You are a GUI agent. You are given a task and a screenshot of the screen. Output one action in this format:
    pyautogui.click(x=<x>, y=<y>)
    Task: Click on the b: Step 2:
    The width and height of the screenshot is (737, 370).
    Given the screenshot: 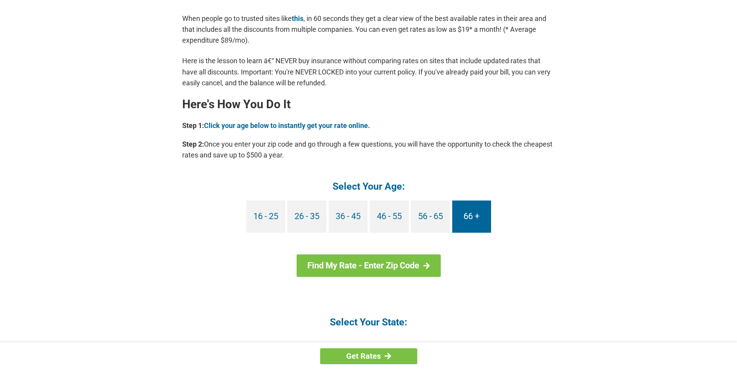 What is the action you would take?
    pyautogui.click(x=193, y=144)
    